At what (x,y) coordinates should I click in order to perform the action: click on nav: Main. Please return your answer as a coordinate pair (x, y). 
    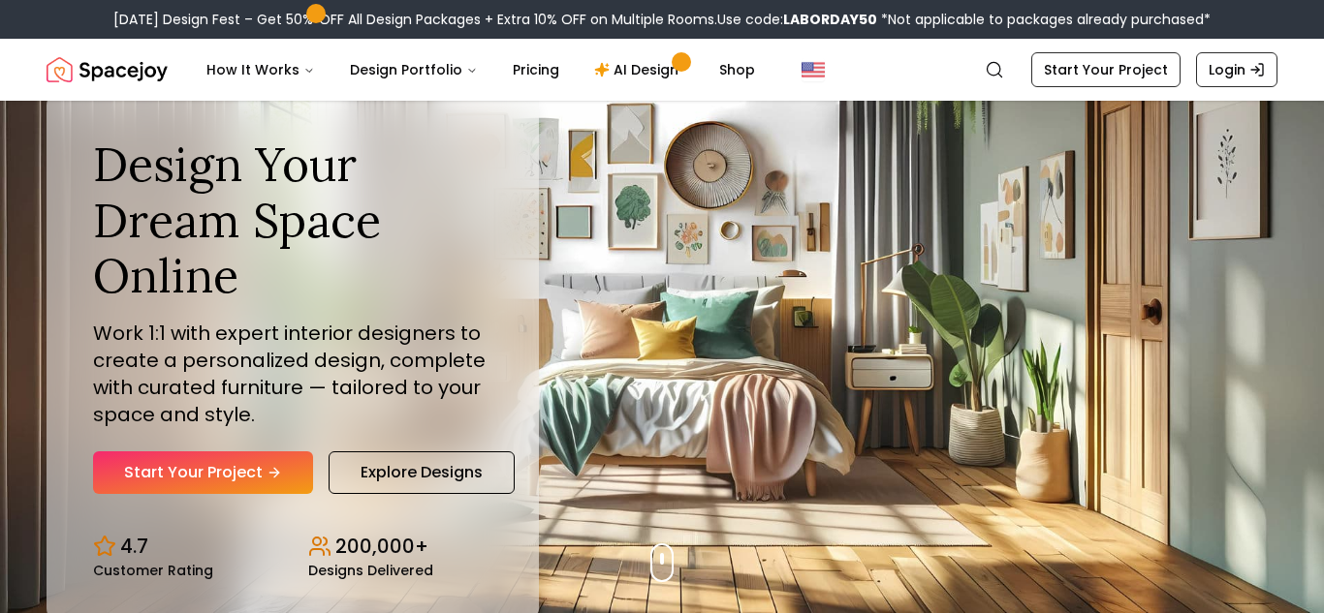
    Looking at the image, I should click on (481, 70).